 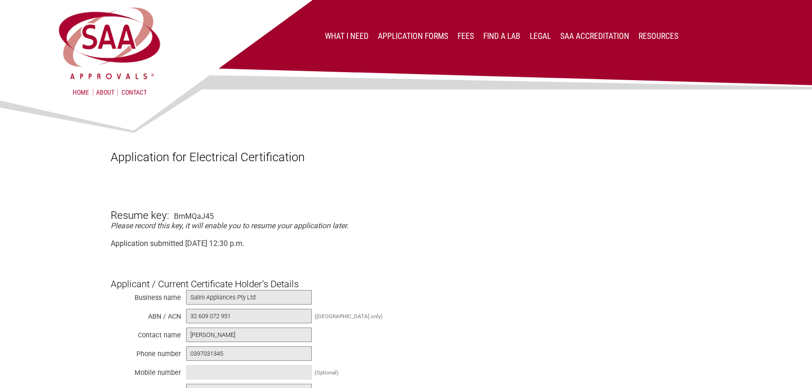 I want to click on a: Fees, so click(x=465, y=36).